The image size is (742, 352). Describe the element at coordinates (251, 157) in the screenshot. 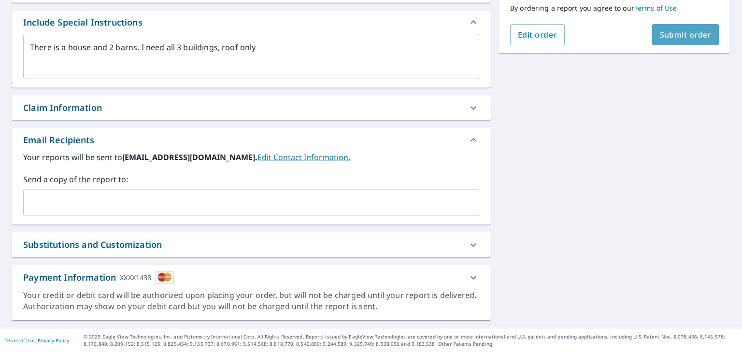

I see `label: Your reports will be sent to` at that location.